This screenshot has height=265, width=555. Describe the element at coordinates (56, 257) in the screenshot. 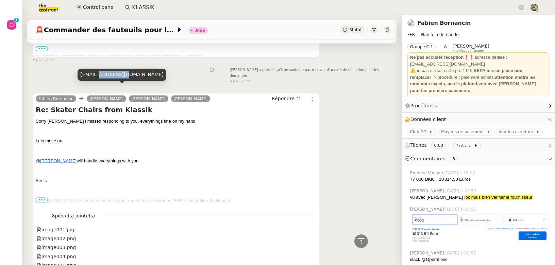

I see `div: image004.png` at that location.